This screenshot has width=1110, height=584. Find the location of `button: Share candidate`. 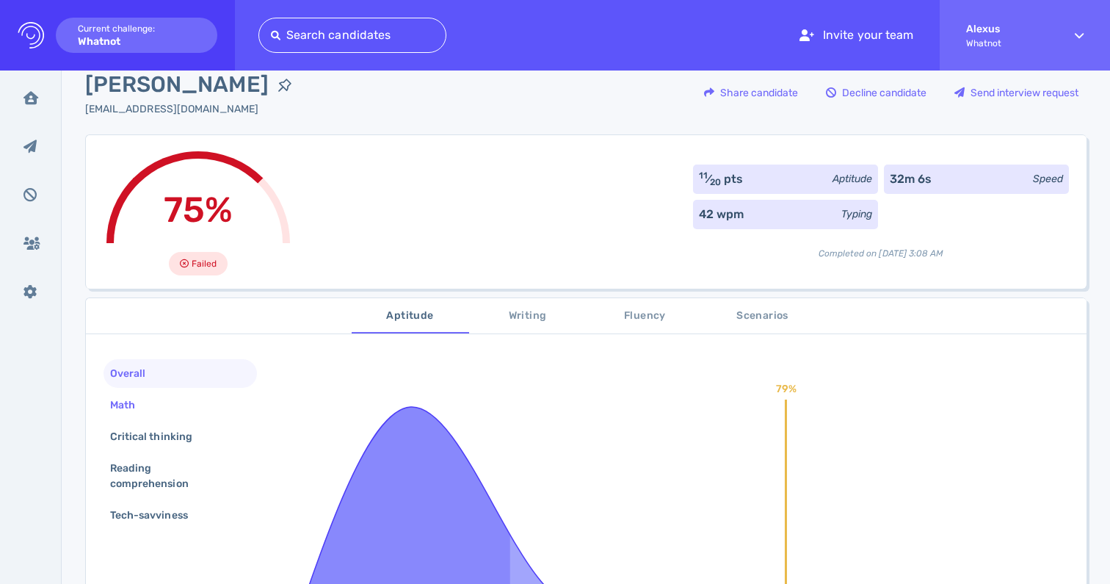

button: Share candidate is located at coordinates (751, 93).